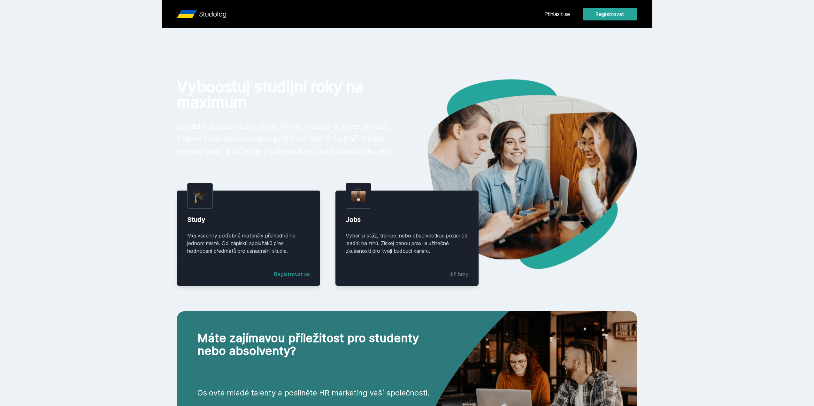 Image resolution: width=814 pixels, height=406 pixels. Describe the element at coordinates (249, 220) in the screenshot. I see `div: Study` at that location.